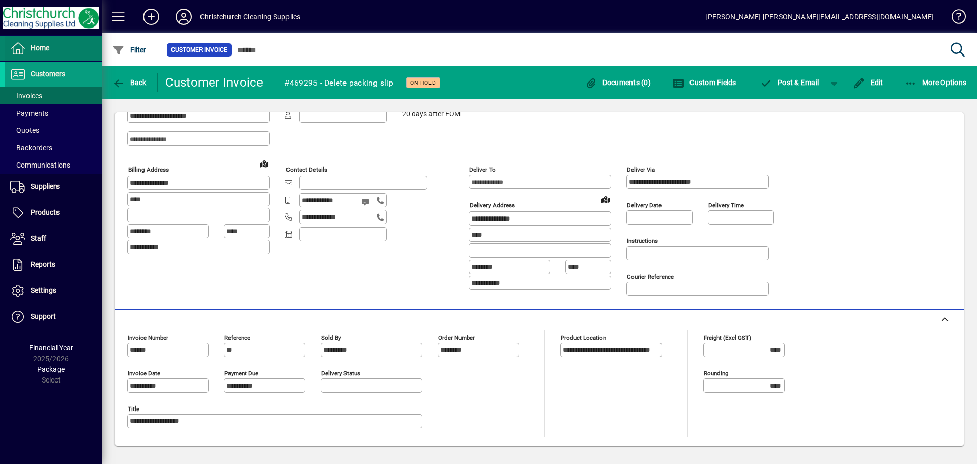  What do you see at coordinates (51, 369) in the screenshot?
I see `span: Package` at bounding box center [51, 369].